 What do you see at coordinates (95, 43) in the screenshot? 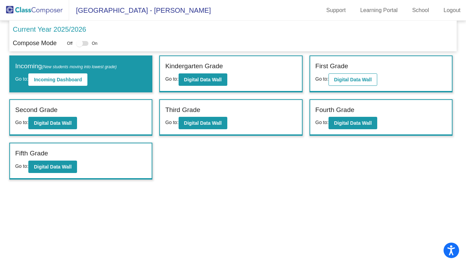
I see `span: On` at bounding box center [95, 43].